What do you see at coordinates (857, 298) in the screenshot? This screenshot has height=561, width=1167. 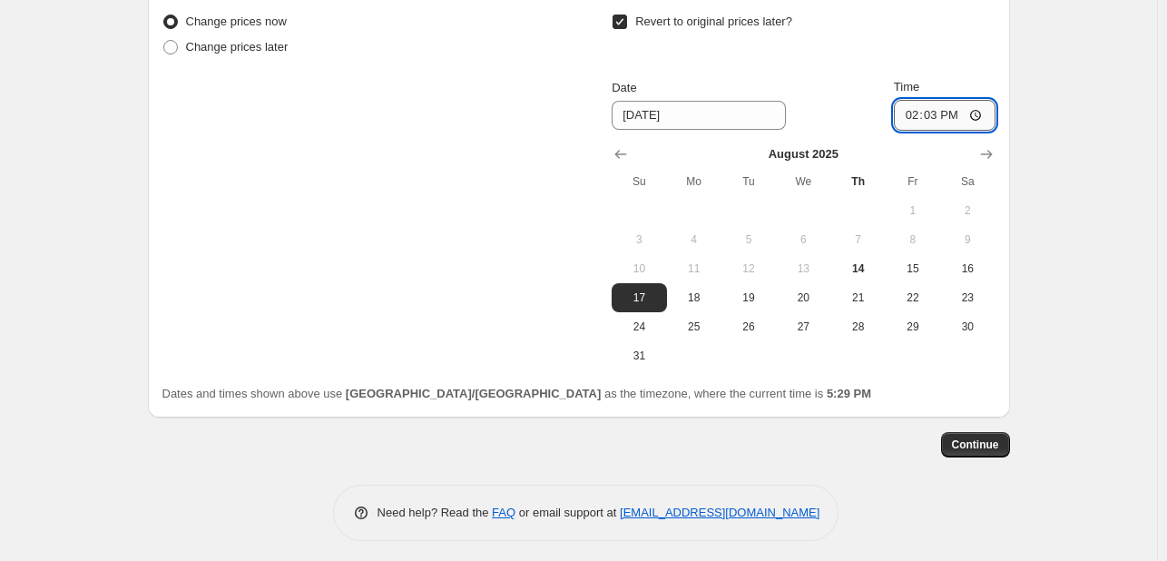 I see `button: Thursday August 21 2025` at bounding box center [857, 298].